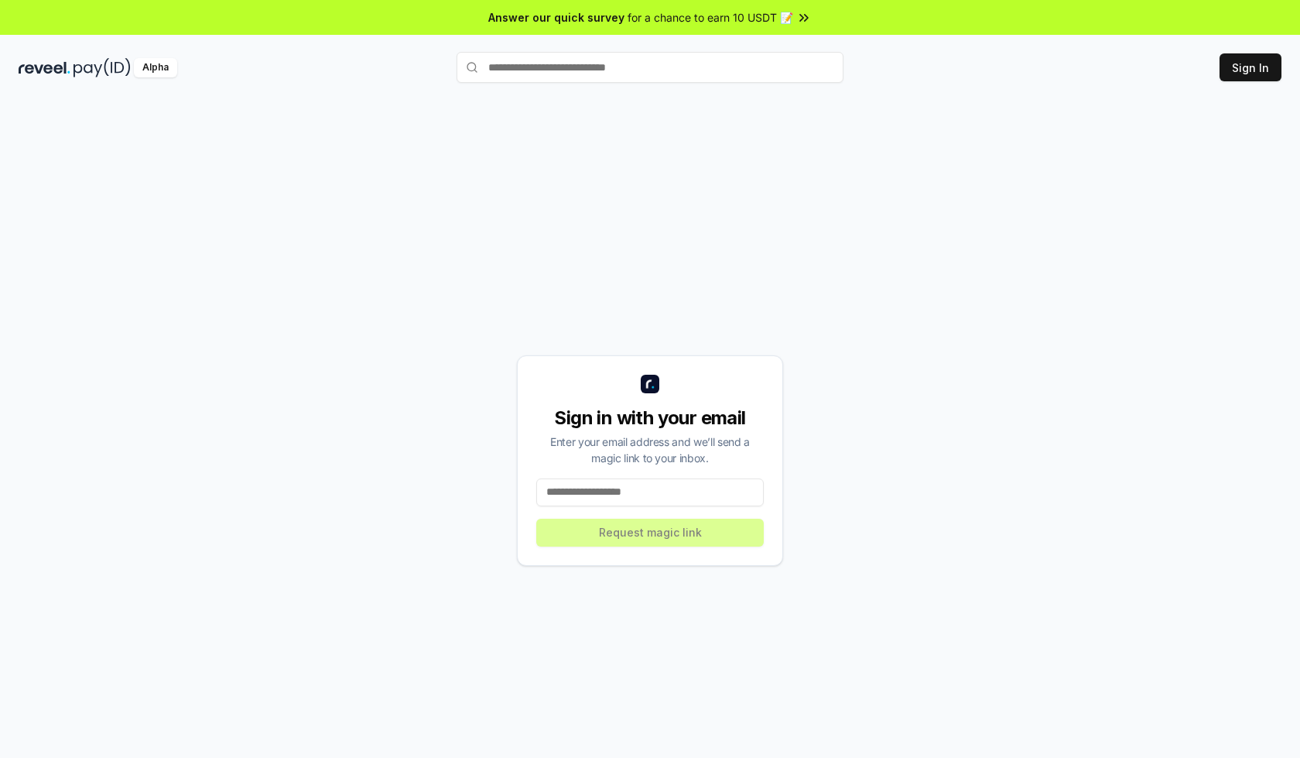  What do you see at coordinates (44, 67) in the screenshot?
I see `img: reveel_dark` at bounding box center [44, 67].